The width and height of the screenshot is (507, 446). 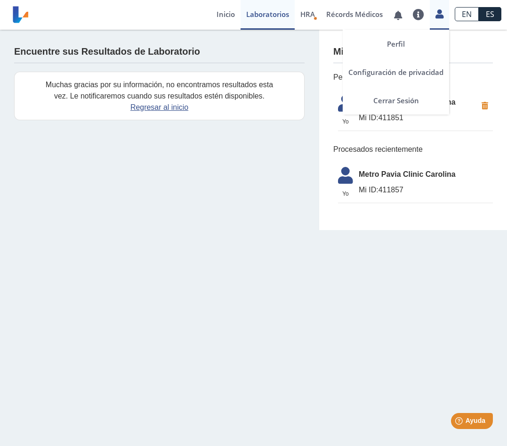 I want to click on span: 411851, so click(x=418, y=118).